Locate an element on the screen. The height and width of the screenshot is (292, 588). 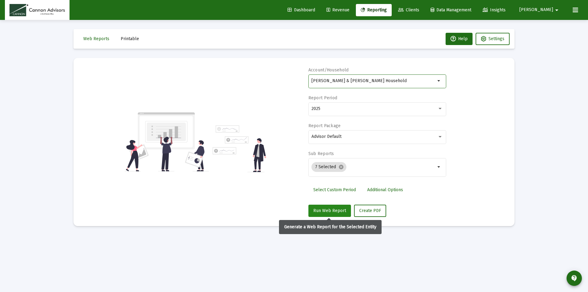
span: Dashboard is located at coordinates (301, 10).